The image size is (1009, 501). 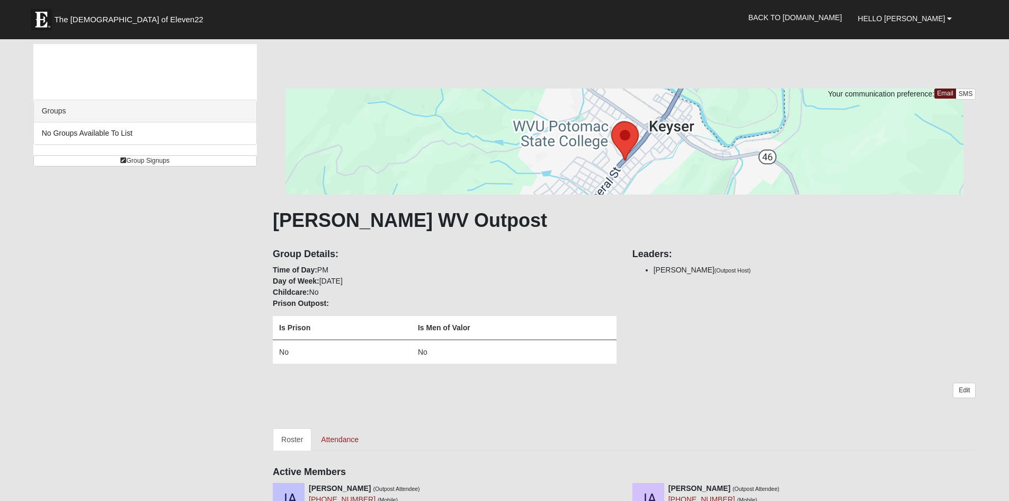 I want to click on strong: Childcare:, so click(x=291, y=292).